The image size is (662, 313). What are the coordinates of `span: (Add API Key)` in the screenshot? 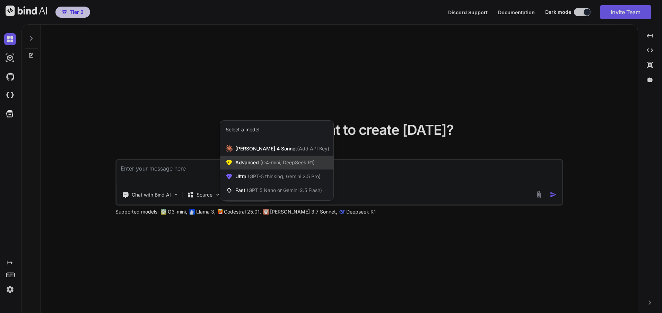 It's located at (313, 148).